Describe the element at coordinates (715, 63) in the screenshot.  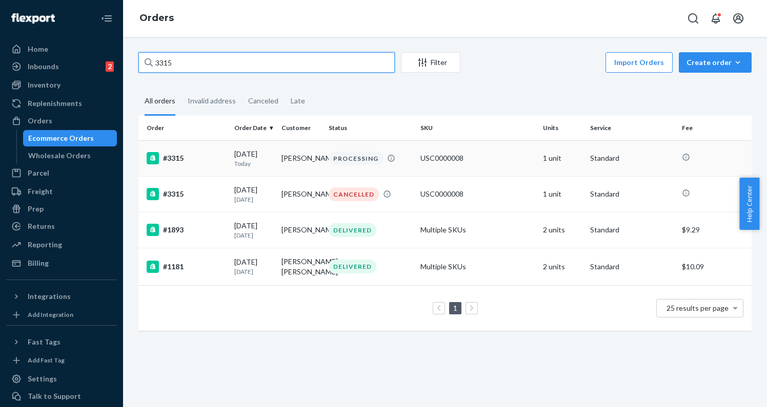
I see `button: Create order` at that location.